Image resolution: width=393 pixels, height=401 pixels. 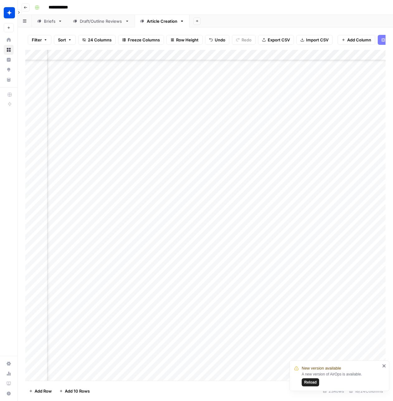 I want to click on a: Draft/Outline Reviews, so click(x=101, y=21).